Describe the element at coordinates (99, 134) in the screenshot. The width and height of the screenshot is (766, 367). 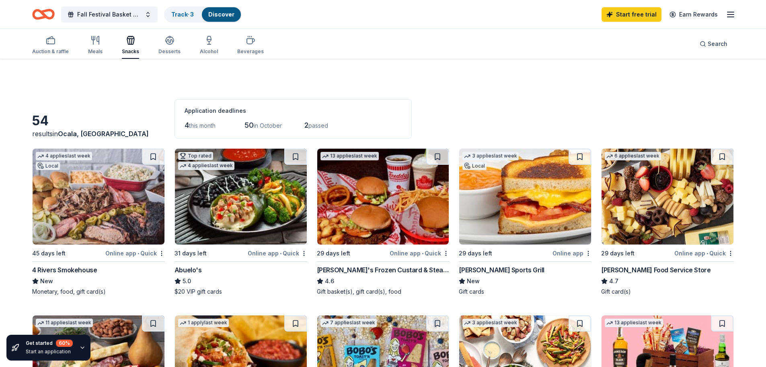
I see `div: results` at that location.